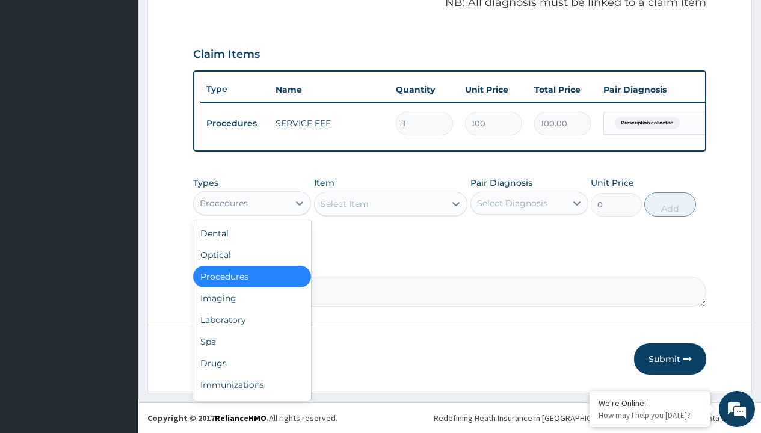 This screenshot has height=433, width=761. What do you see at coordinates (449, 417) in the screenshot?
I see `footer: All rights reserved.` at bounding box center [449, 417].